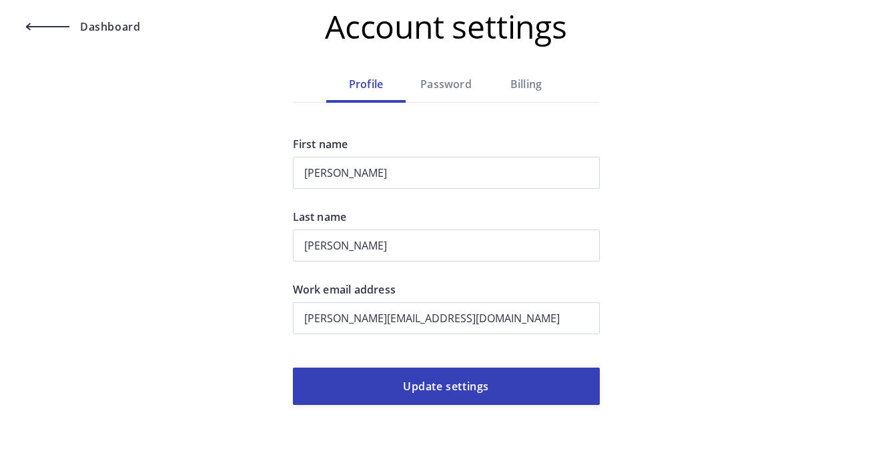 This screenshot has height=453, width=892. Describe the element at coordinates (108, 27) in the screenshot. I see `span: Dashboard` at that location.